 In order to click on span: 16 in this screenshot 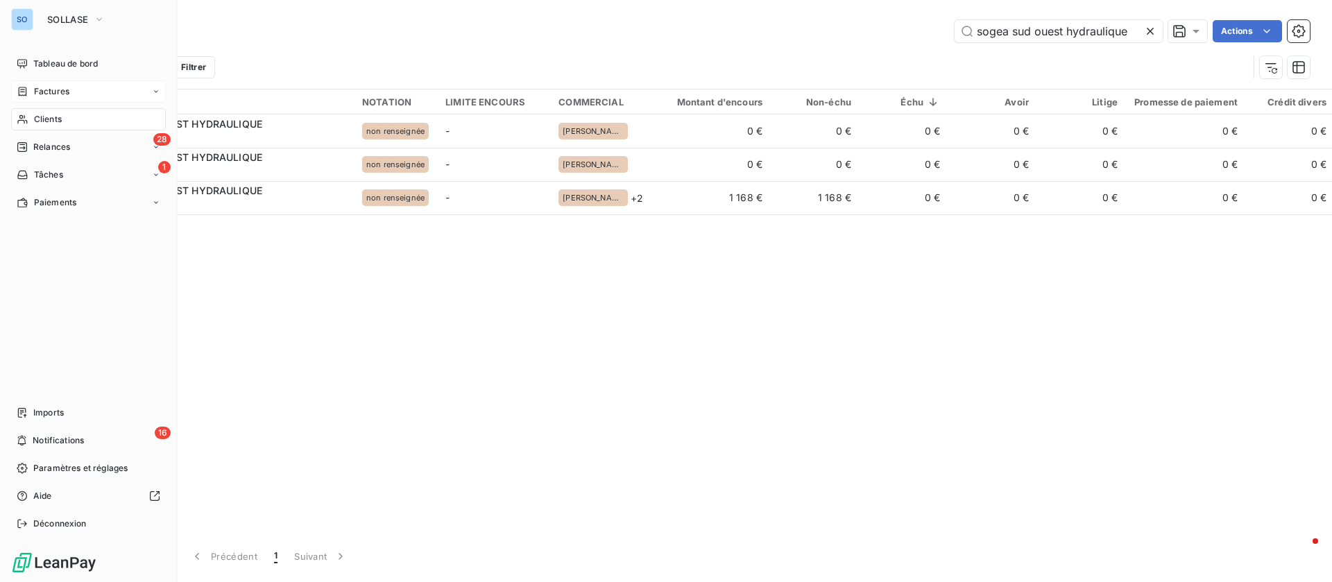, I will do `click(162, 433)`.